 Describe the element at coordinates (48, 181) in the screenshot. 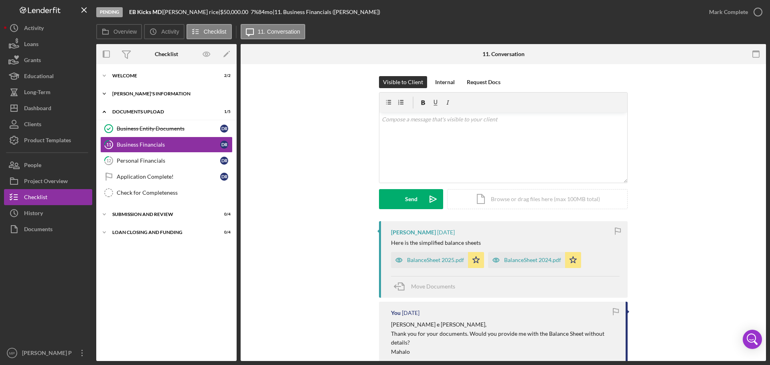

I see `a: Project Overview` at that location.